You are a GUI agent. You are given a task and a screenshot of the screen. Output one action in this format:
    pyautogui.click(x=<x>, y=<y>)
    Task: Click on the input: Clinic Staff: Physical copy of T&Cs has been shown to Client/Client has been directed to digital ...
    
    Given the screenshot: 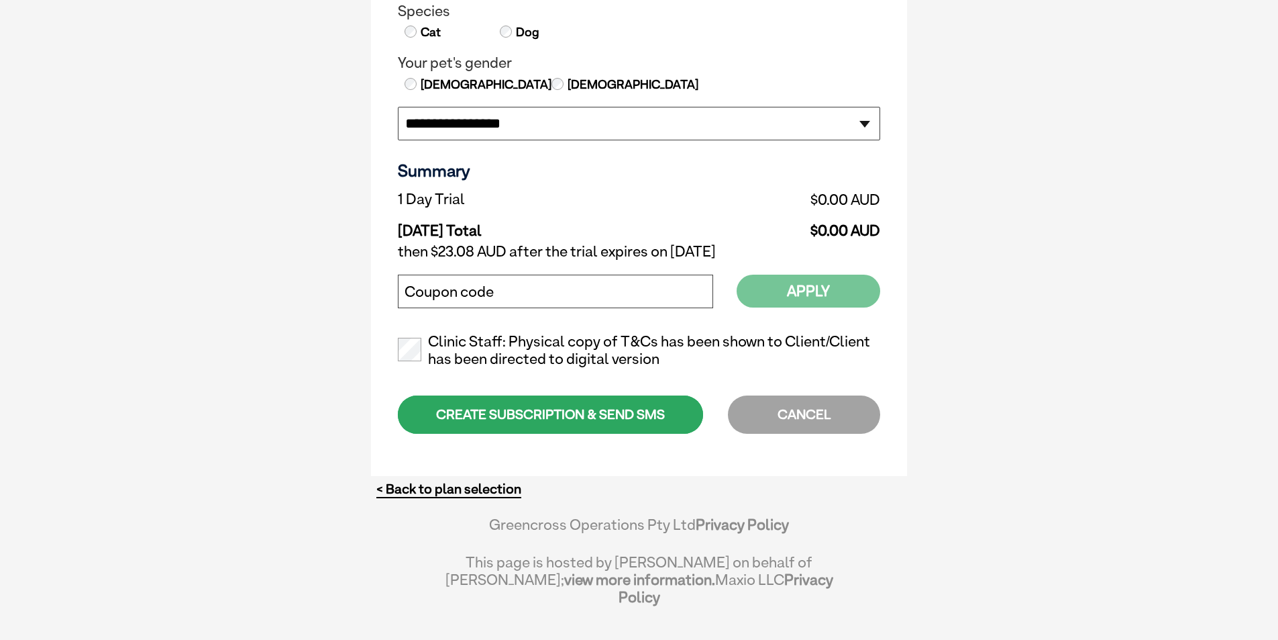 What is the action you would take?
    pyautogui.click(x=409, y=349)
    